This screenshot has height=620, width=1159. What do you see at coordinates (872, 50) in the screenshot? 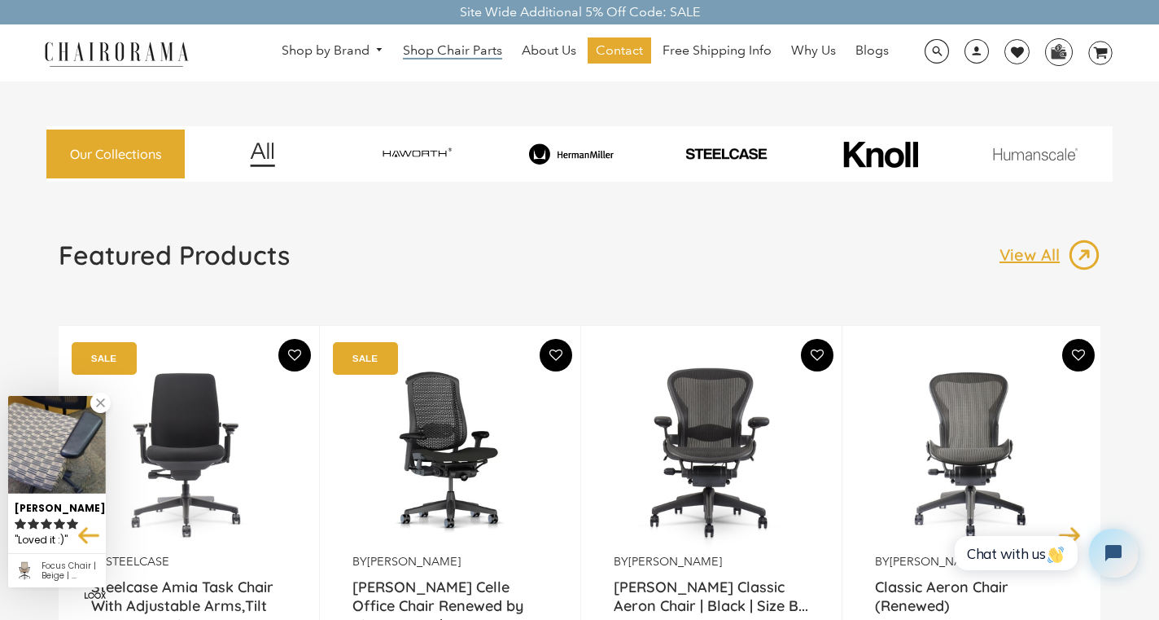
I see `span: Blogs` at bounding box center [872, 50].